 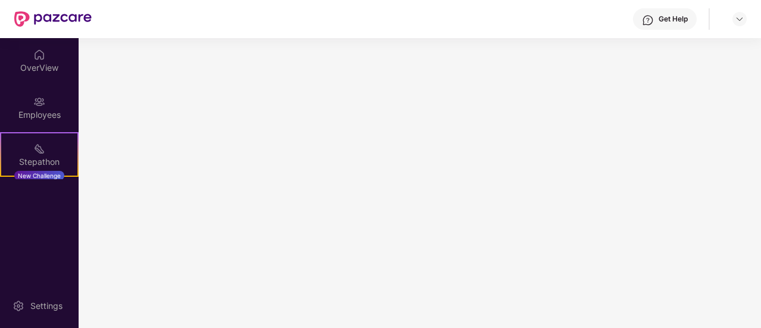 What do you see at coordinates (39, 55) in the screenshot?
I see `img: svg+xml;base64,PHN2ZyBpZD0iSG9tZSIgeG1sbnM9Imh0dHA6Ly93d3cudzMub3JnLzIwMDAvc3ZnIiB3aWR0aD0iMjAiIG...` at bounding box center [39, 55].